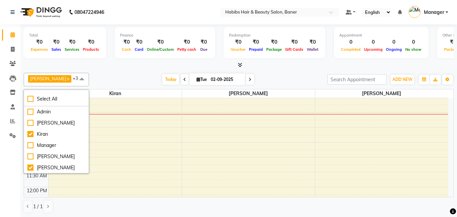  I want to click on span: Prepaid, so click(256, 49).